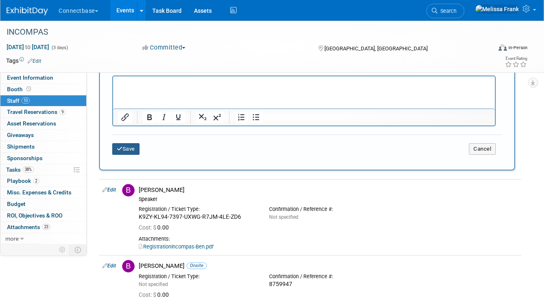 This screenshot has width=544, height=298. I want to click on div: INCOMPAS, so click(243, 32).